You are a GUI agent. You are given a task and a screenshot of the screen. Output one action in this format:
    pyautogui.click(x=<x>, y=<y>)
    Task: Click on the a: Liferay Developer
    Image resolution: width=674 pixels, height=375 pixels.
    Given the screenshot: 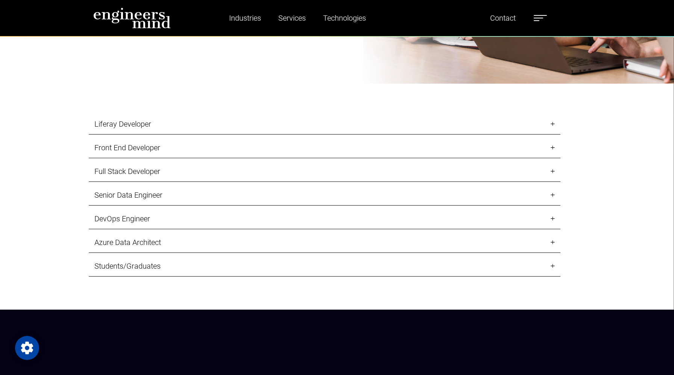 What is the action you would take?
    pyautogui.click(x=324, y=124)
    